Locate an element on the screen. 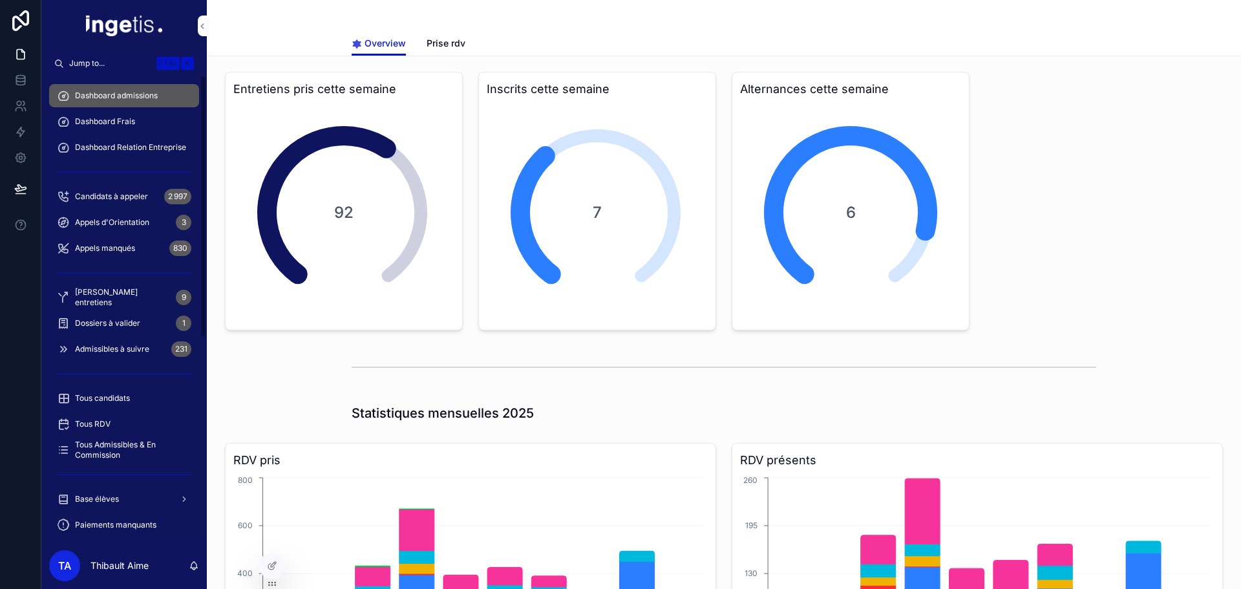  tspan: 600 is located at coordinates (245, 525).